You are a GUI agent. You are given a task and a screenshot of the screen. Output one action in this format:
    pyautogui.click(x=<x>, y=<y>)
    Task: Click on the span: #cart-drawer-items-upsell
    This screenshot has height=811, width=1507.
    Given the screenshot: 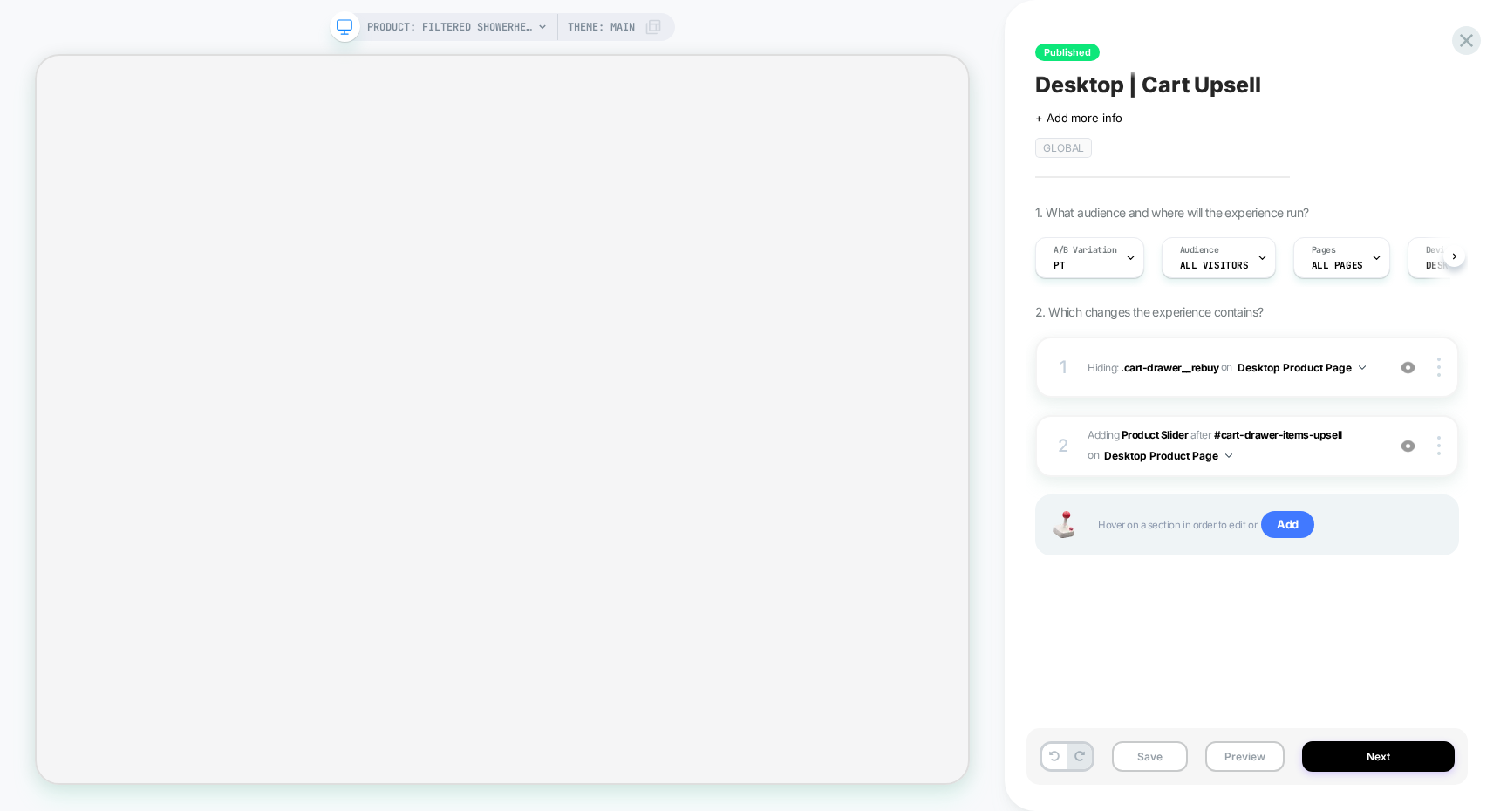 What is the action you would take?
    pyautogui.click(x=1278, y=434)
    